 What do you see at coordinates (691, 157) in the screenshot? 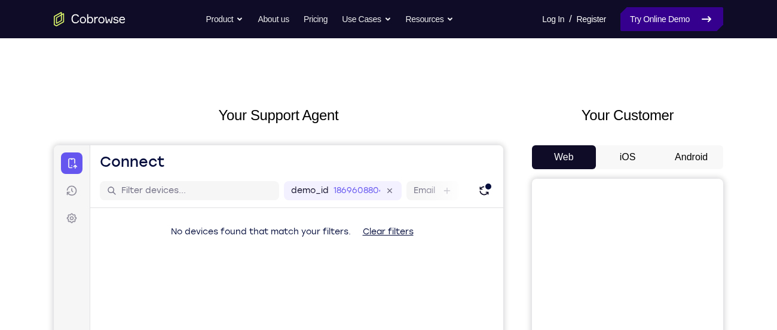
I see `button: Android` at bounding box center [691, 157].